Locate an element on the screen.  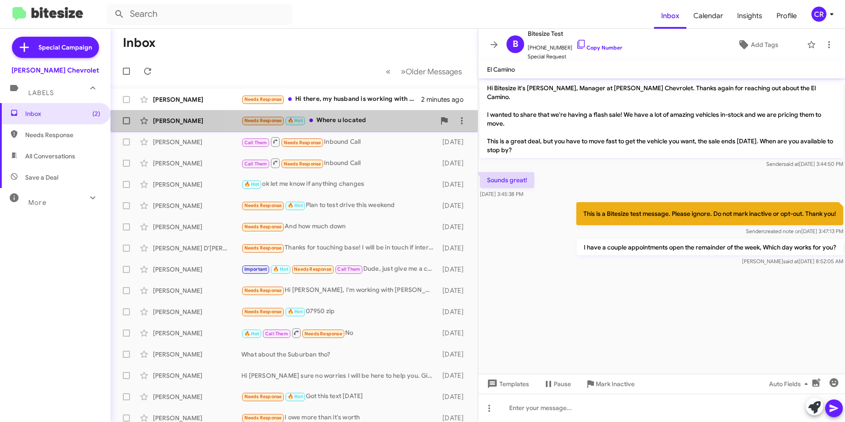
span: Pause is located at coordinates (562, 384).